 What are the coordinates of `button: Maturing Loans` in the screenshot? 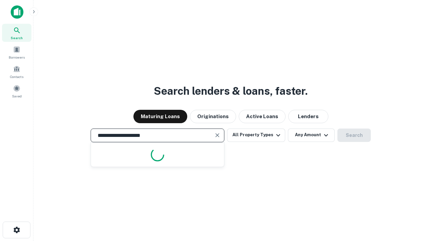 It's located at (160, 116).